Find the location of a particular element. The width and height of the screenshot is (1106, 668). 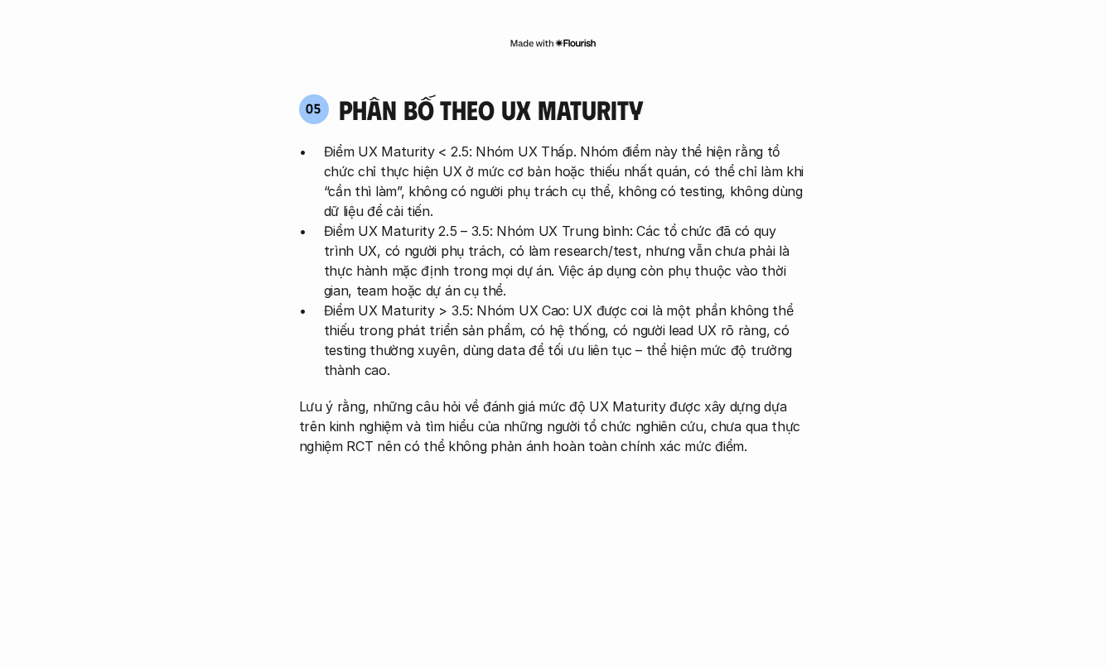

h4: phân bố theo ux maturity is located at coordinates (490, 109).